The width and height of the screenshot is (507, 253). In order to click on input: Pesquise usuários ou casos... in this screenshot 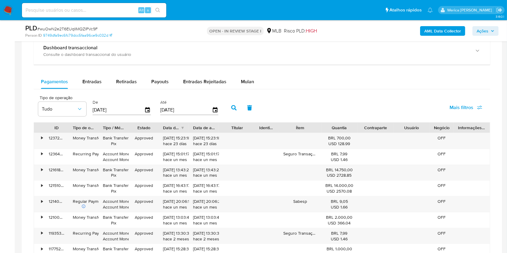, I will do `click(94, 10)`.